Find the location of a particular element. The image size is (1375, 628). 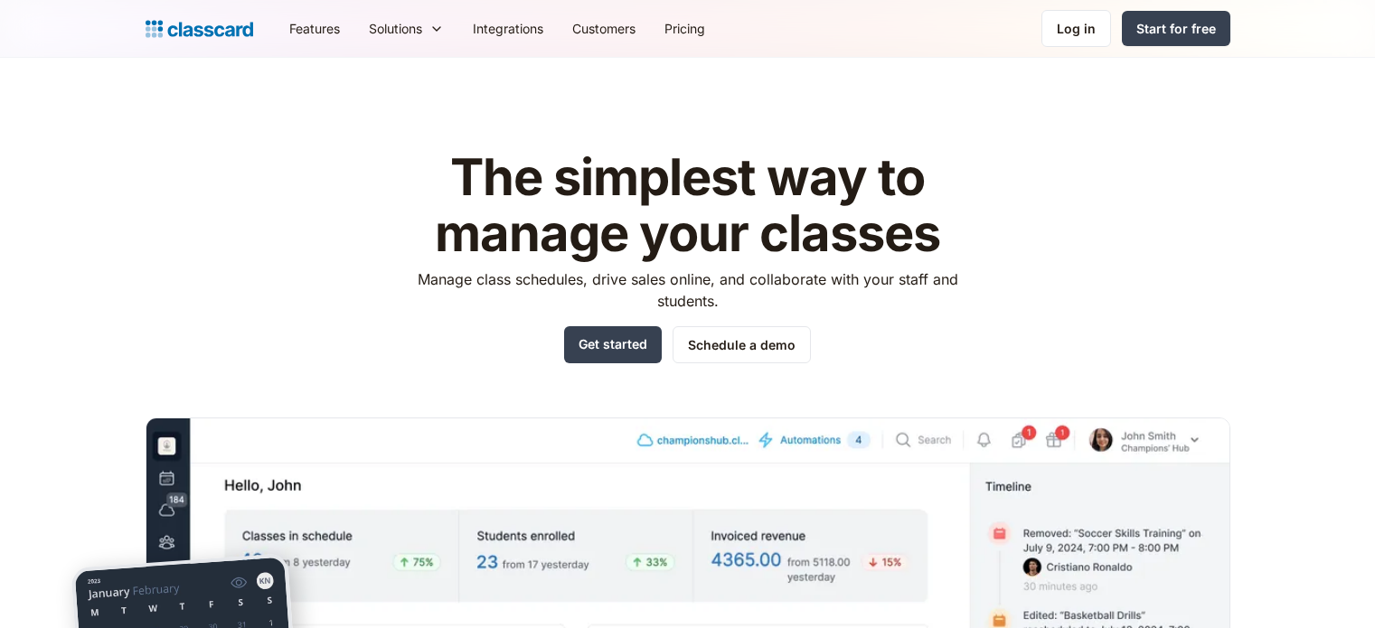

a: Get started is located at coordinates (613, 345).